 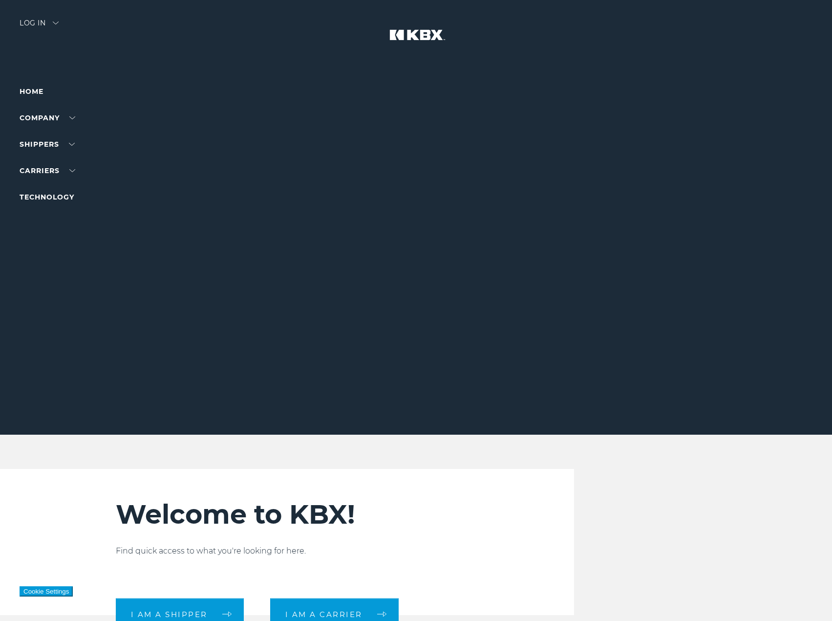 What do you see at coordinates (56, 23) in the screenshot?
I see `img: arrow` at bounding box center [56, 23].